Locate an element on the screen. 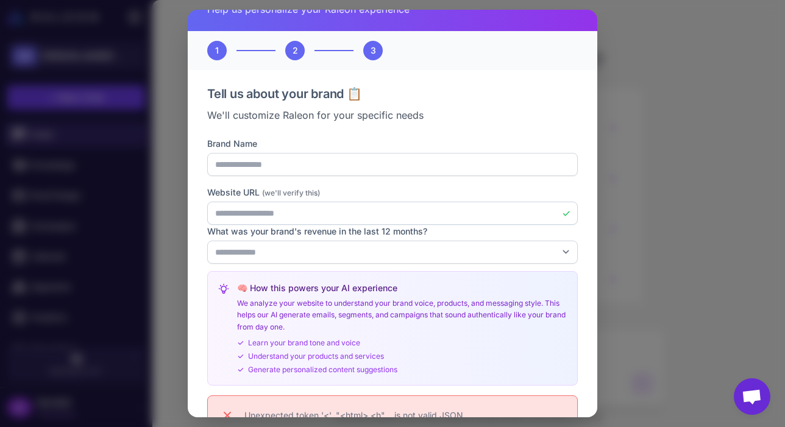 The width and height of the screenshot is (785, 427). div: Understand your products and services is located at coordinates (402, 356).